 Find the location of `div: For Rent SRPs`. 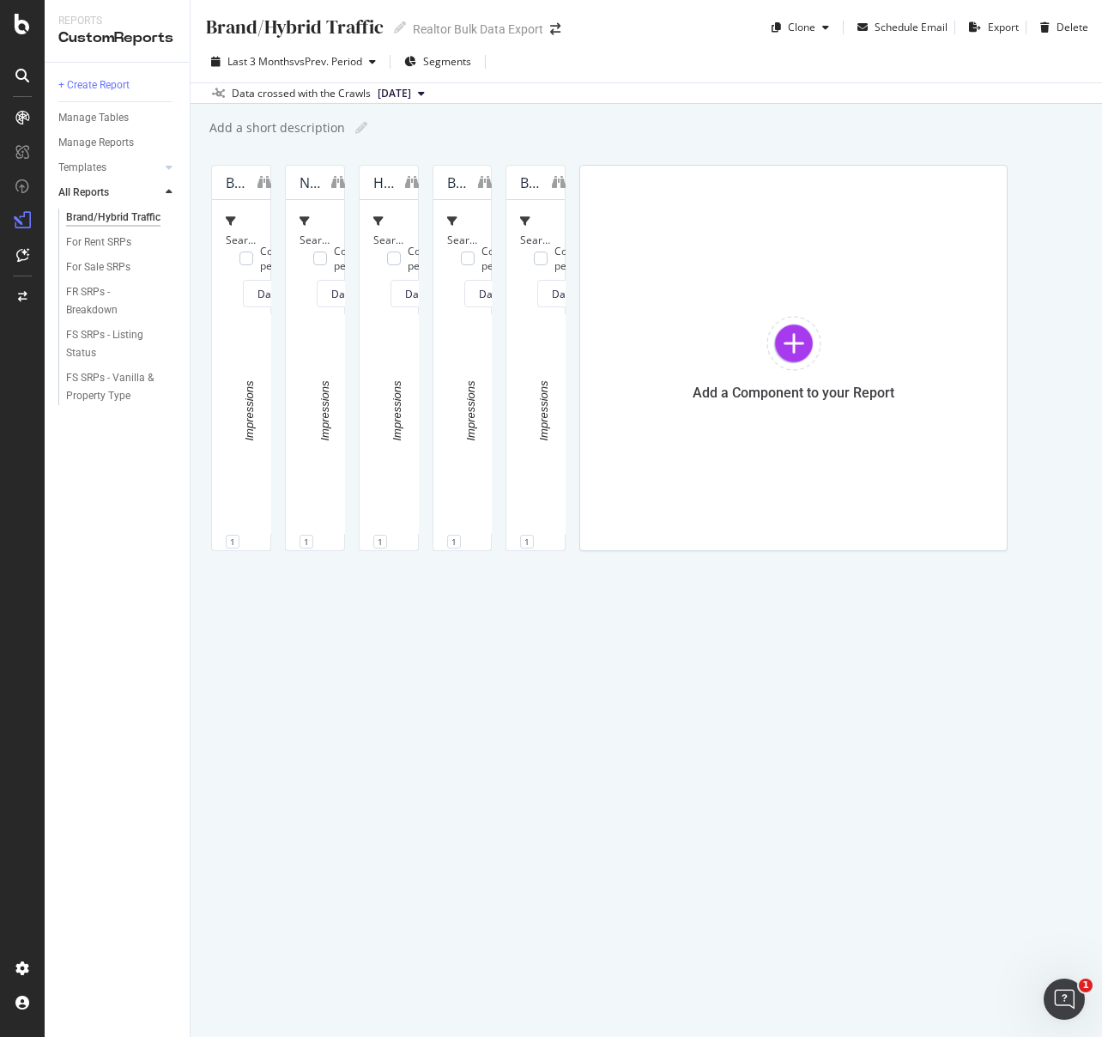

div: For Rent SRPs is located at coordinates (99, 242).